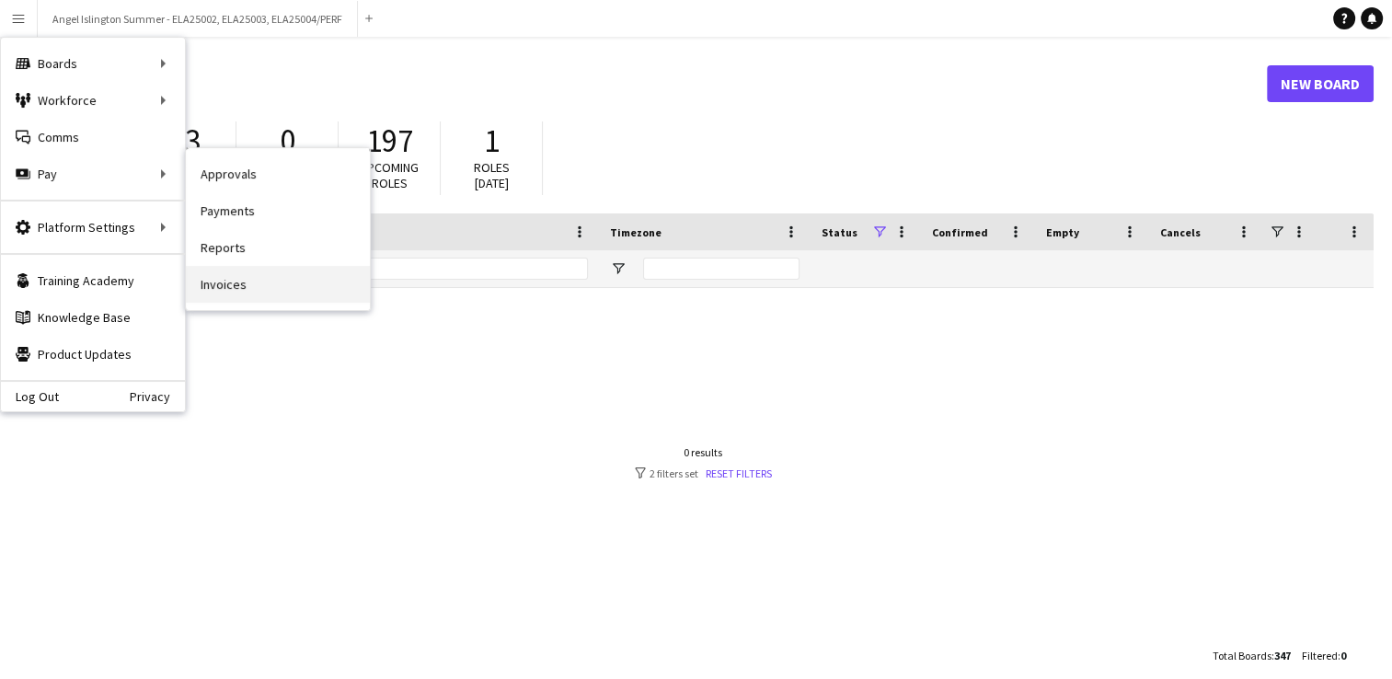 The height and width of the screenshot is (679, 1392). What do you see at coordinates (650, 84) in the screenshot?
I see `h1: Boards` at bounding box center [650, 84].